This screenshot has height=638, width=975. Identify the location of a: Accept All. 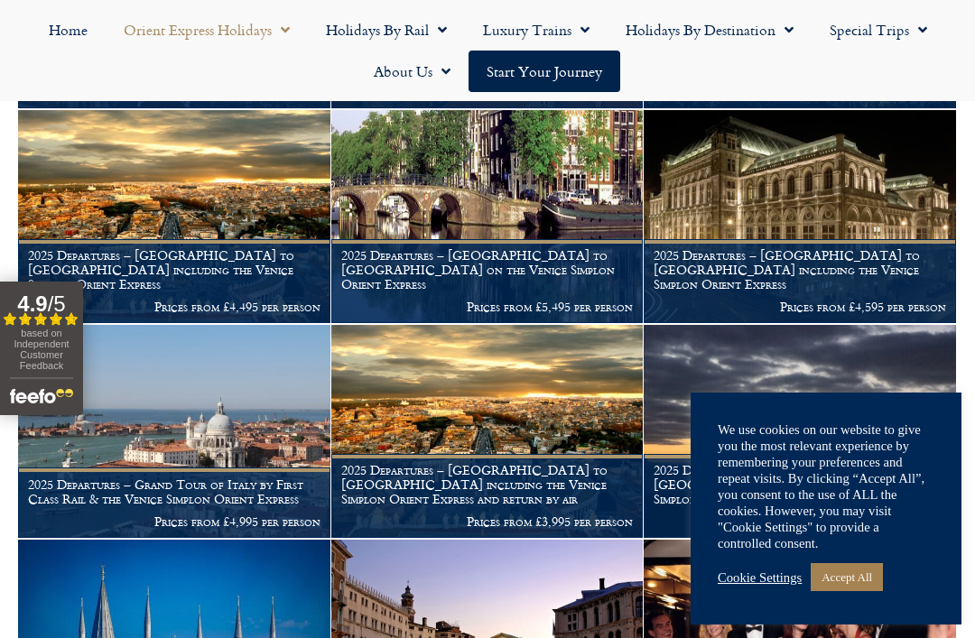
(846, 577).